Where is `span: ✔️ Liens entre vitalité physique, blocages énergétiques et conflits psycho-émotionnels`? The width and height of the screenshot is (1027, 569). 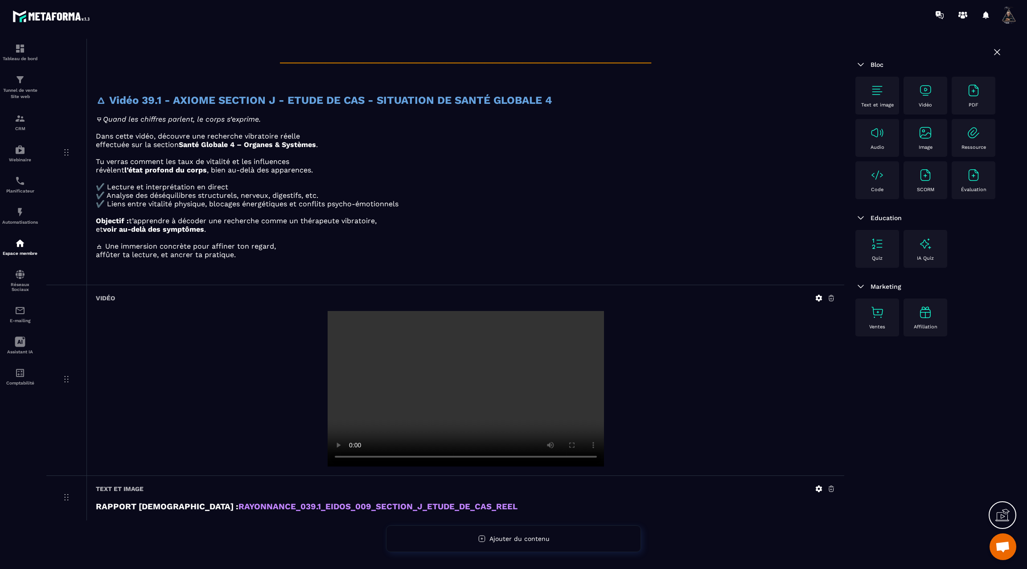
span: ✔️ Liens entre vitalité physique, blocages énergétiques et conflits psycho-émotionnels is located at coordinates (247, 204).